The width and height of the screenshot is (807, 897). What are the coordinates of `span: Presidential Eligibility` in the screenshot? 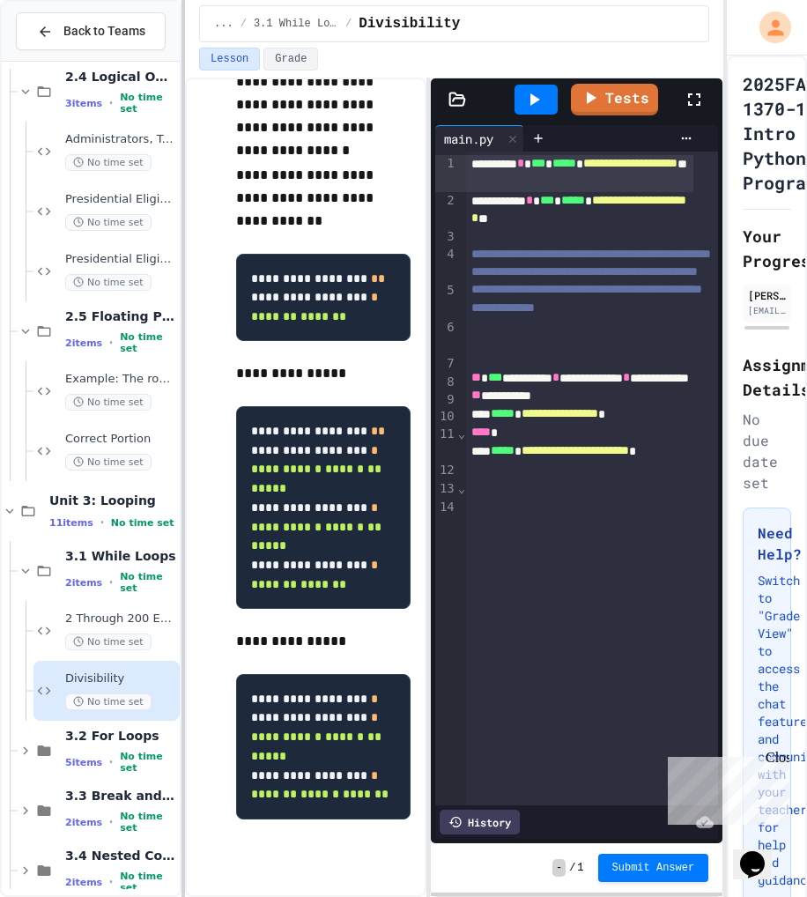 It's located at (121, 199).